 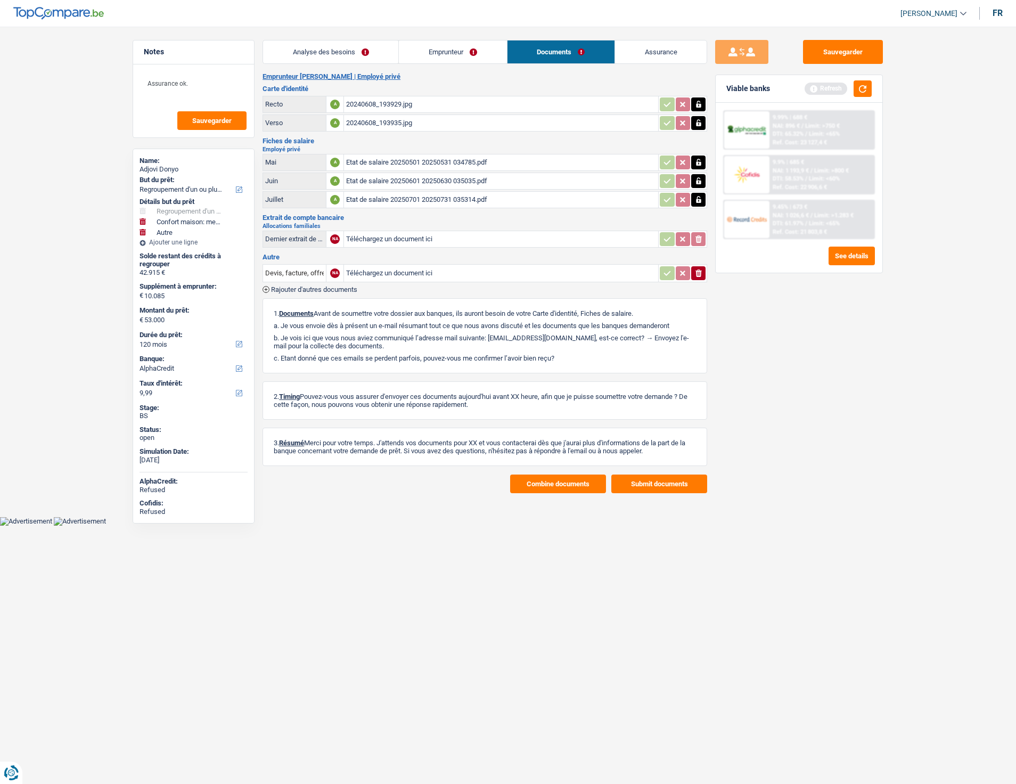 I want to click on div: 9.99% | 688 €, so click(x=790, y=117).